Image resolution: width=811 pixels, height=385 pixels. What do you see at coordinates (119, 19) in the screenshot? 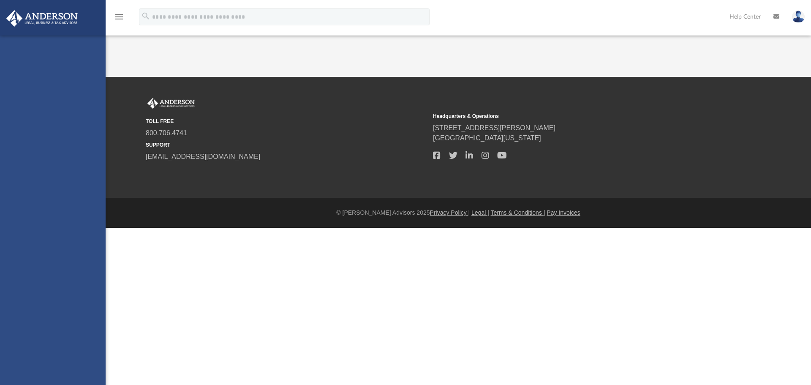
I see `a: menu` at bounding box center [119, 19].